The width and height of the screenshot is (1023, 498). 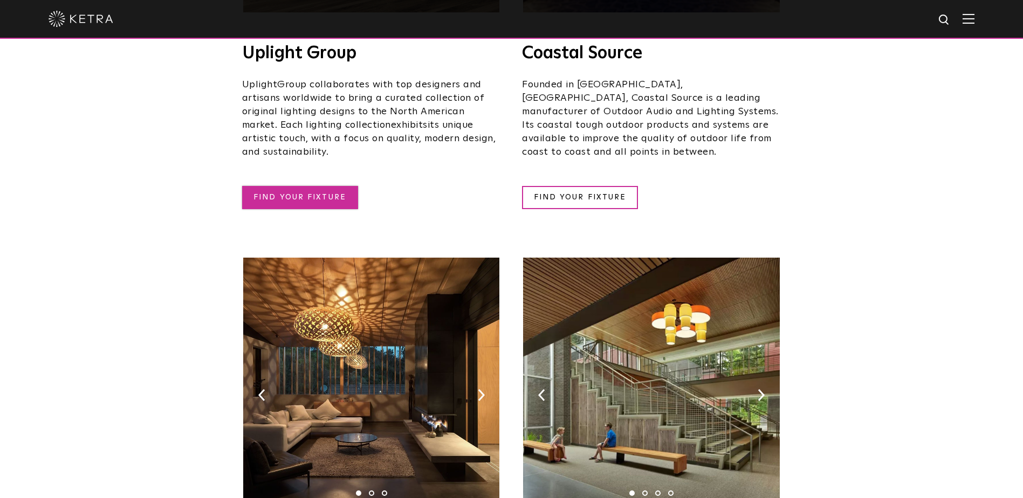 What do you see at coordinates (363, 105) in the screenshot?
I see `span: Group collaborates with top designers and artisans worldwide to bring a curated collection of ori...` at bounding box center [363, 105].